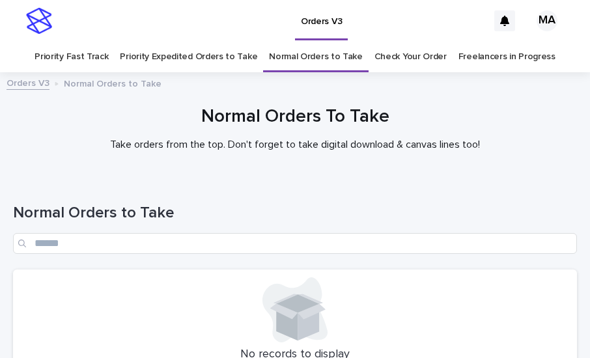 The width and height of the screenshot is (590, 358). What do you see at coordinates (71, 57) in the screenshot?
I see `a: Priority Fast Track` at bounding box center [71, 57].